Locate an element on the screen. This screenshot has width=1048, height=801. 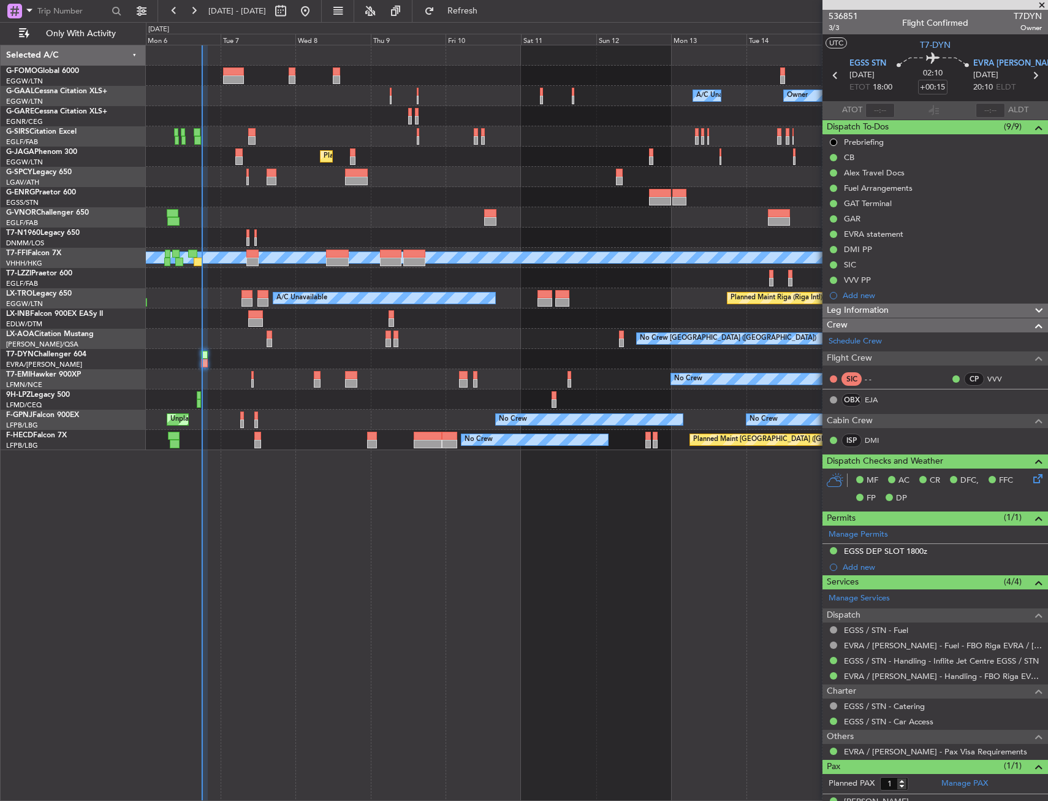
div: Tue 14 is located at coordinates (784, 39).